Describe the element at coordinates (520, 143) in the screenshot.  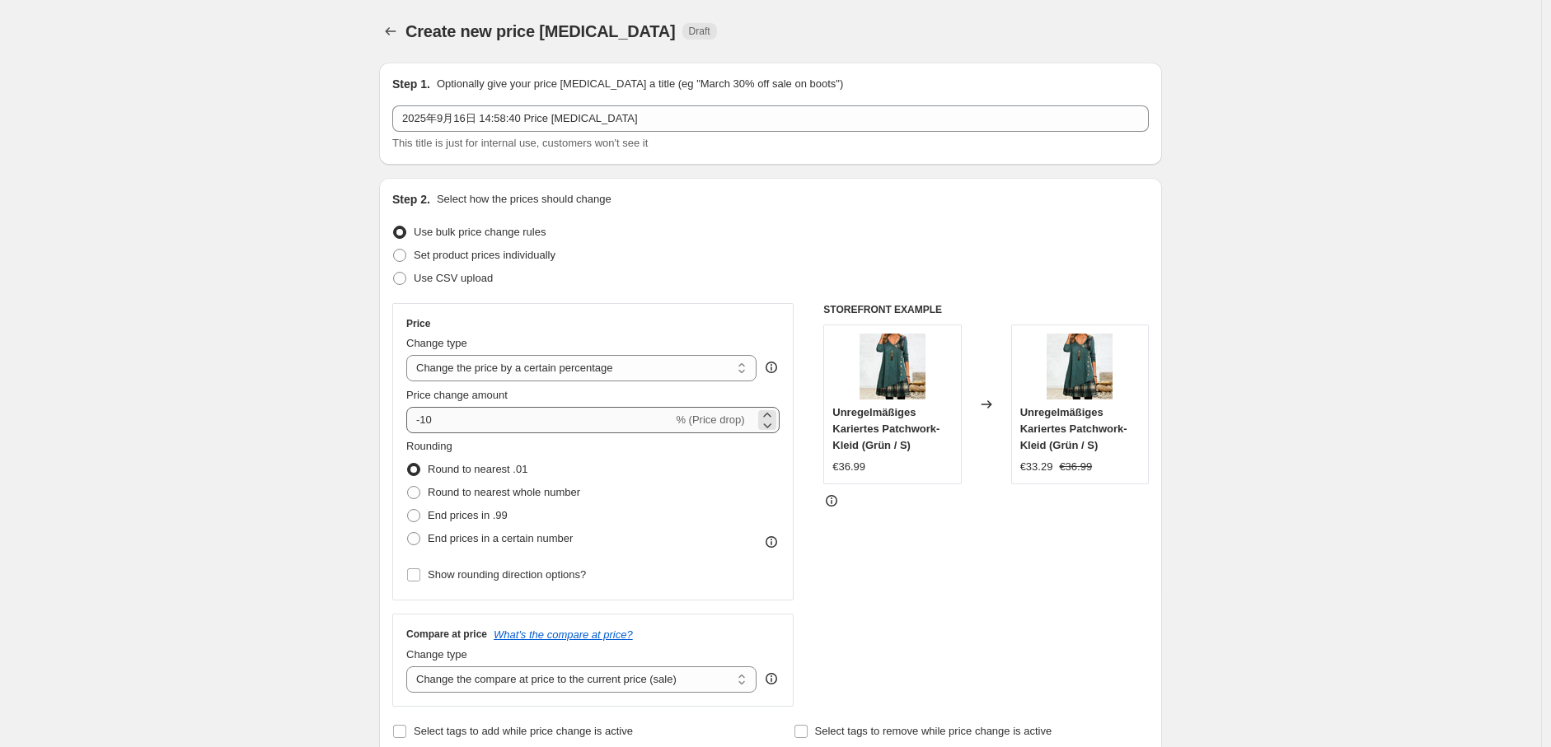
I see `span: This title is just for internal use, customers won't see it` at that location.